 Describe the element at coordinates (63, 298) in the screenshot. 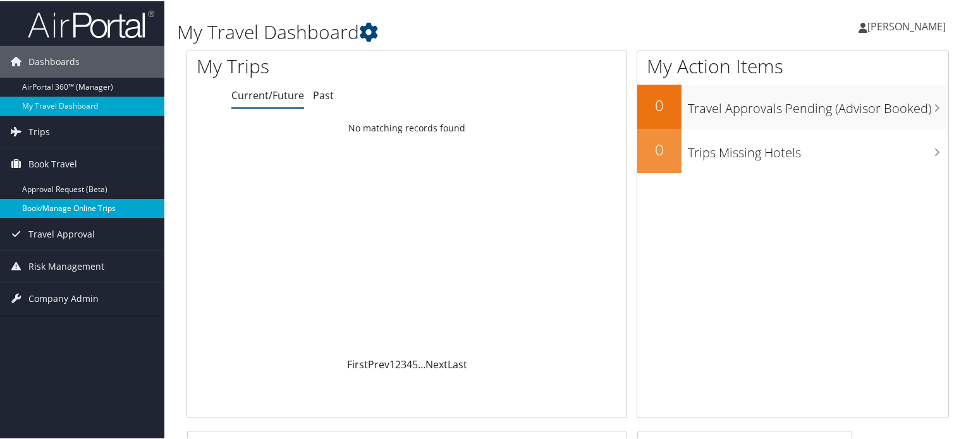

I see `span: Company Admin` at that location.